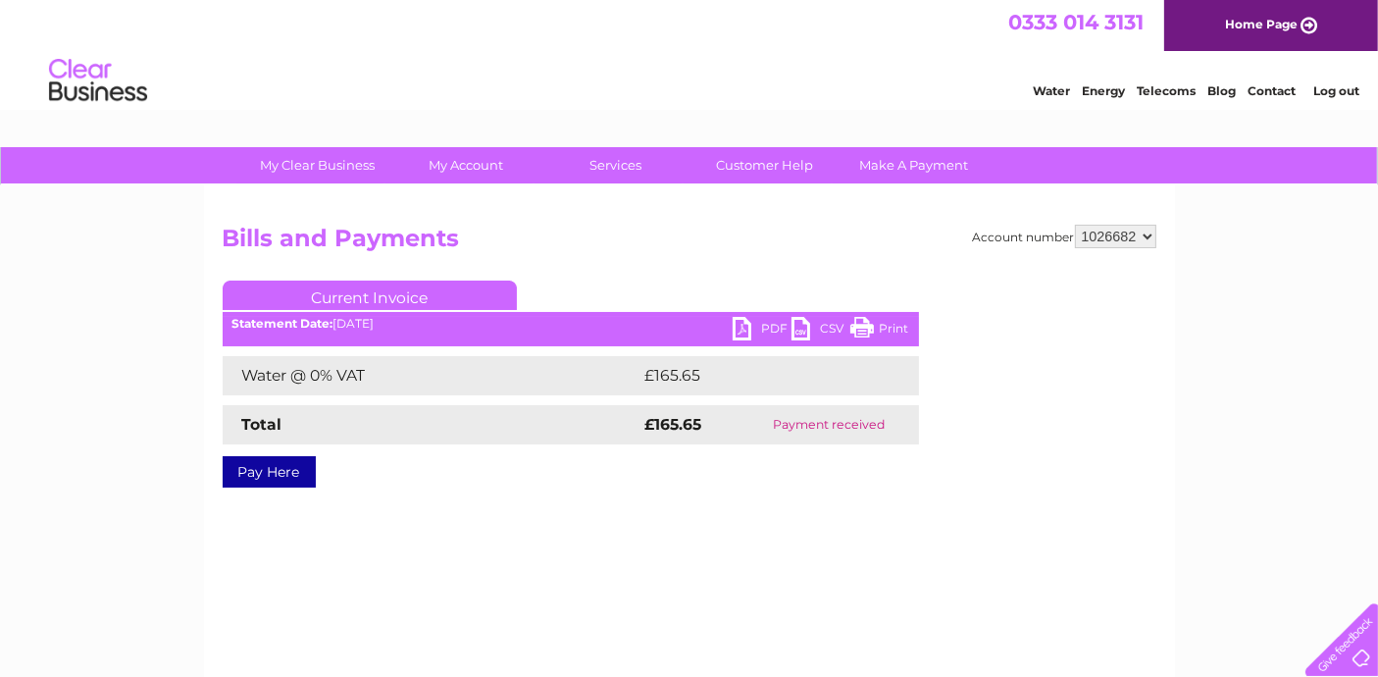 The image size is (1378, 677). Describe the element at coordinates (466, 165) in the screenshot. I see `a: My Account` at that location.